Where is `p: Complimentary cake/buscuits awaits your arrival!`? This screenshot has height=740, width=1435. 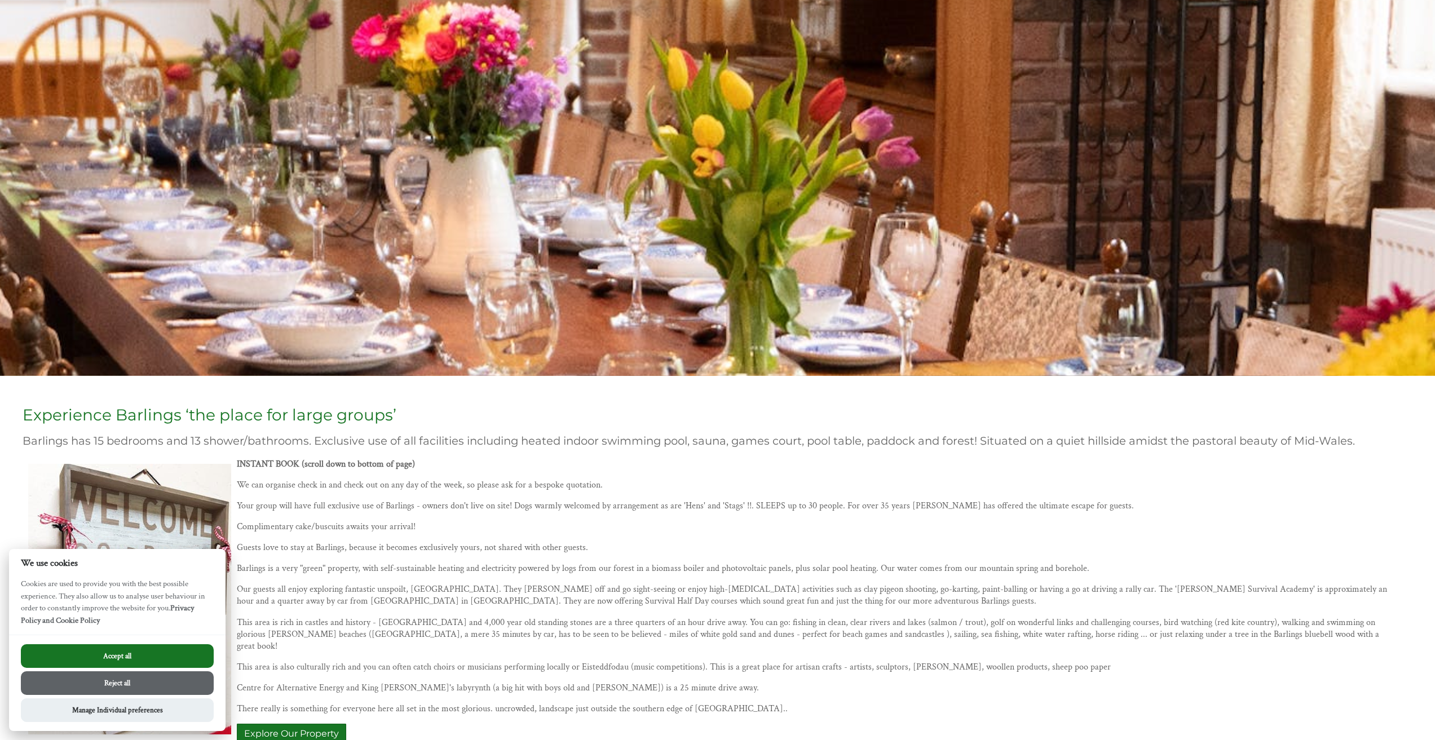 p: Complimentary cake/buscuits awaits your arrival! is located at coordinates (710, 527).